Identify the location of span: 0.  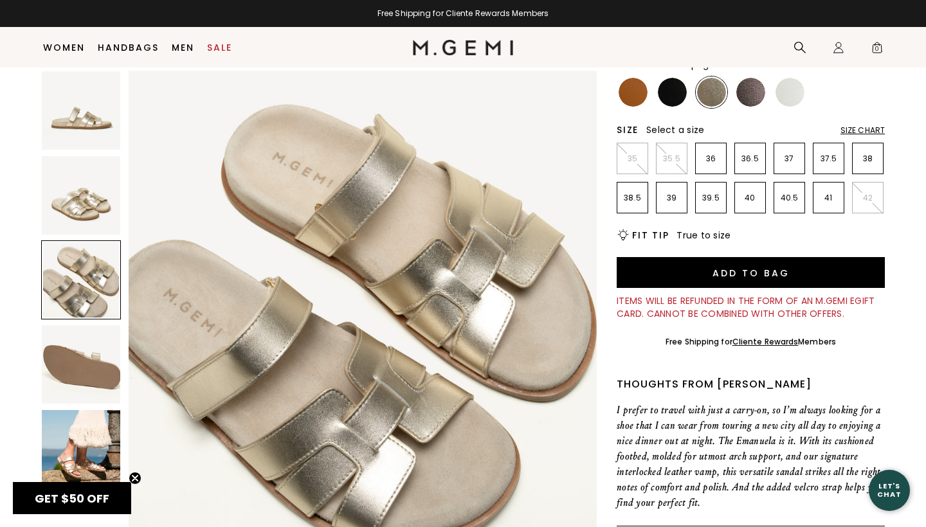
(877, 50).